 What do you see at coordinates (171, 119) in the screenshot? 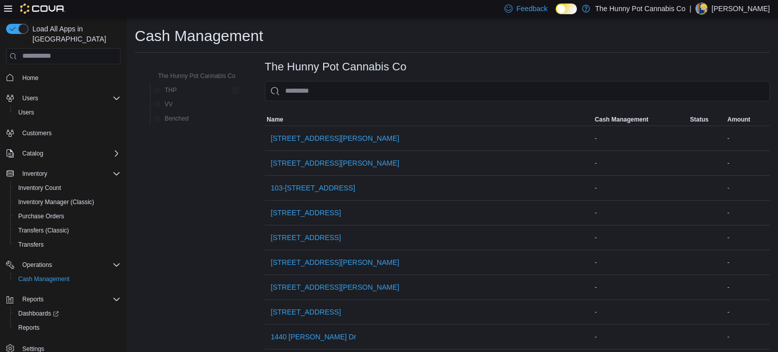
I see `button: Benched` at bounding box center [171, 119].